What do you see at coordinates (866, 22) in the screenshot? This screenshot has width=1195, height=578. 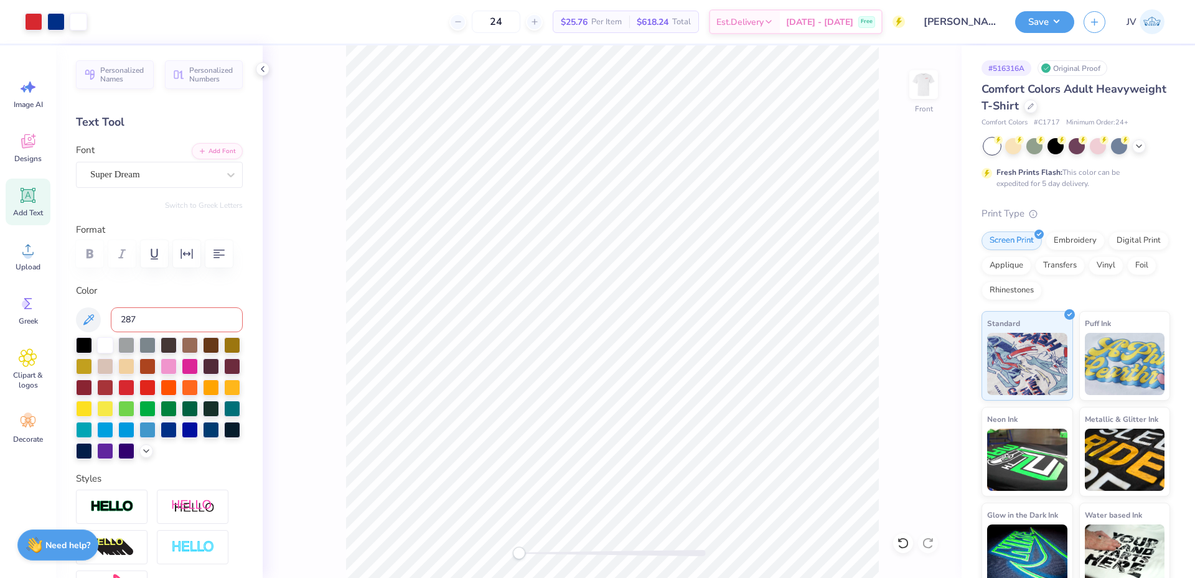 I see `span: Free` at bounding box center [866, 22].